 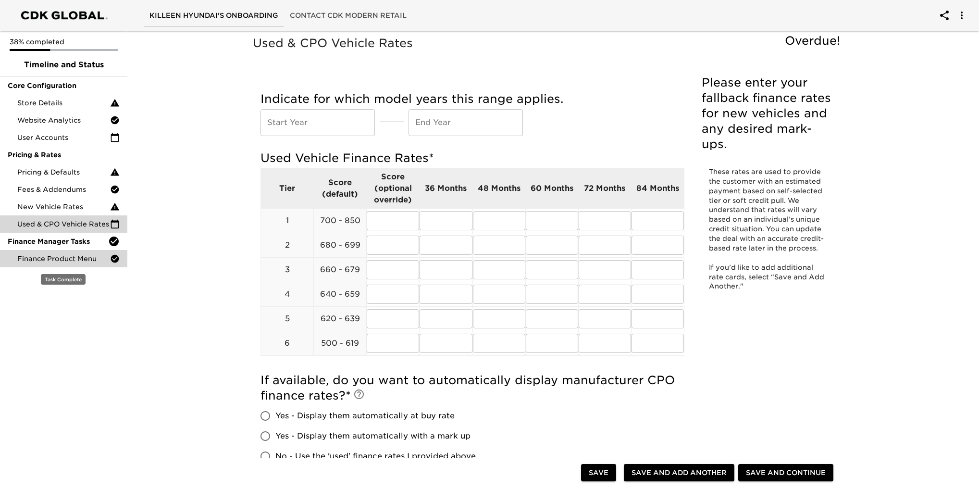 What do you see at coordinates (552, 188) in the screenshot?
I see `p: 60 Months` at bounding box center [552, 188].